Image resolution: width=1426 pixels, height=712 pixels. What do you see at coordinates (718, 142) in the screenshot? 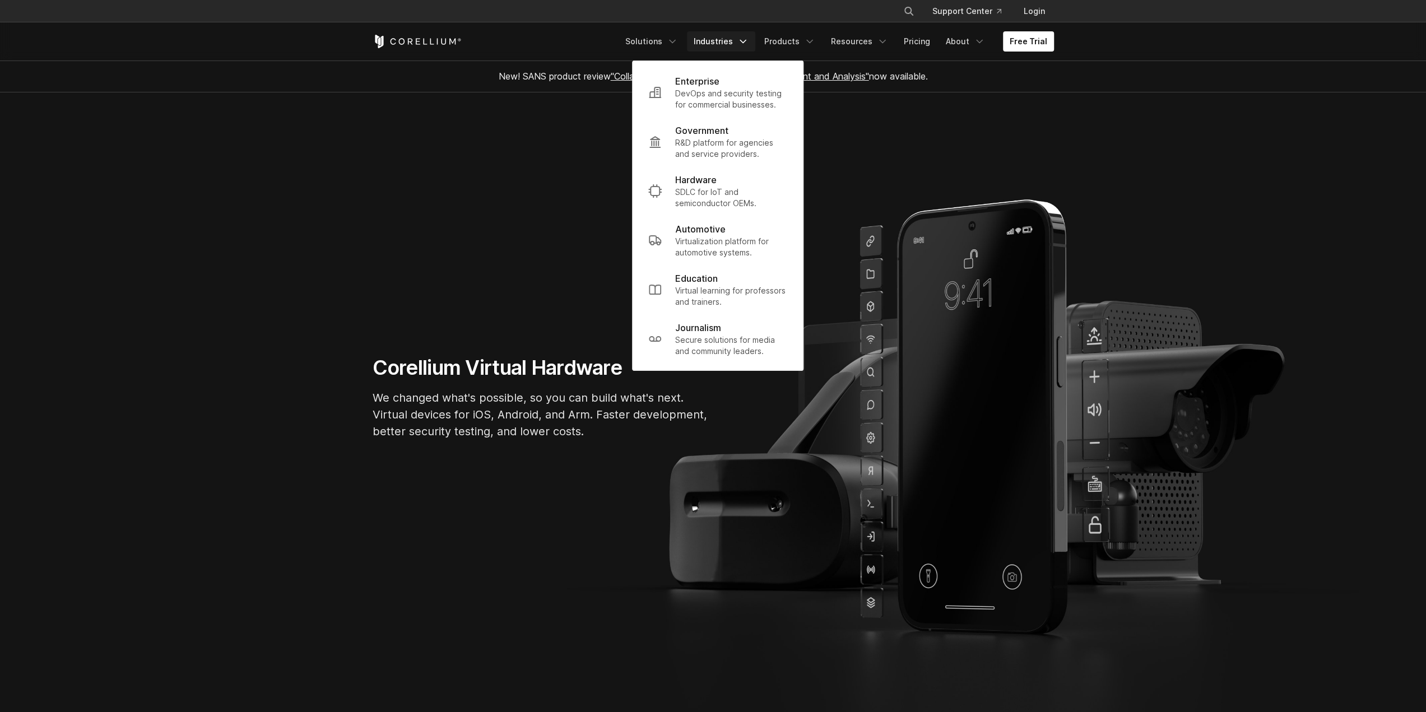
I see `a: Government R&D platform for agencies and service providers.` at bounding box center [718, 142].